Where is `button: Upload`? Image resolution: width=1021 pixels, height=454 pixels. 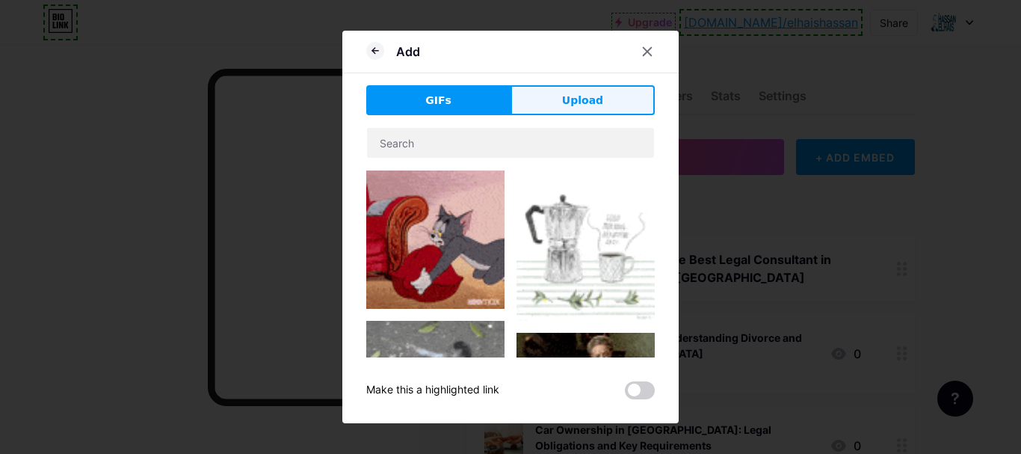
button: Upload is located at coordinates (582, 100).